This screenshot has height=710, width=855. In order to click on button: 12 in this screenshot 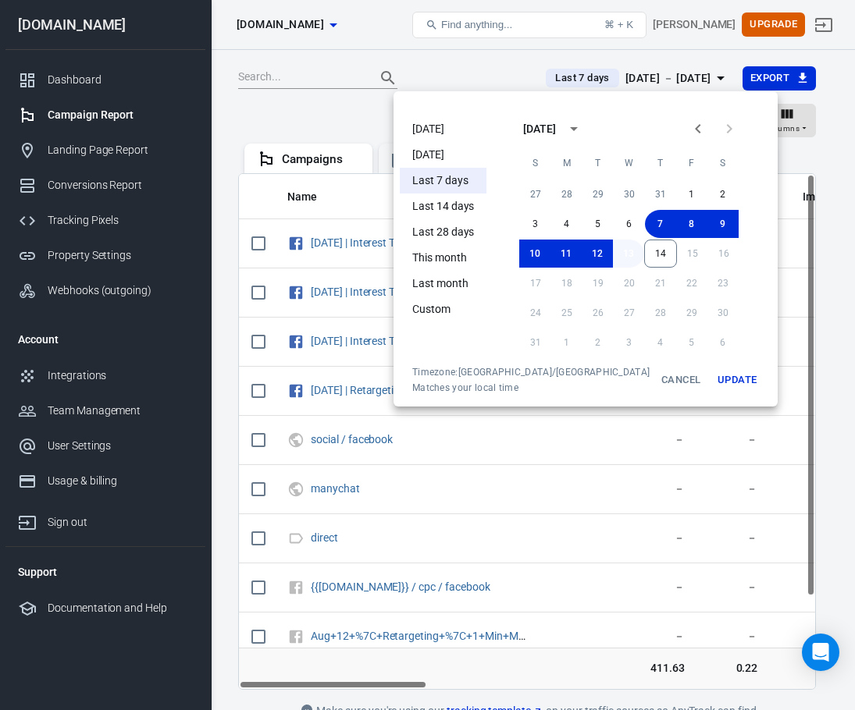, I will do `click(597, 254)`.